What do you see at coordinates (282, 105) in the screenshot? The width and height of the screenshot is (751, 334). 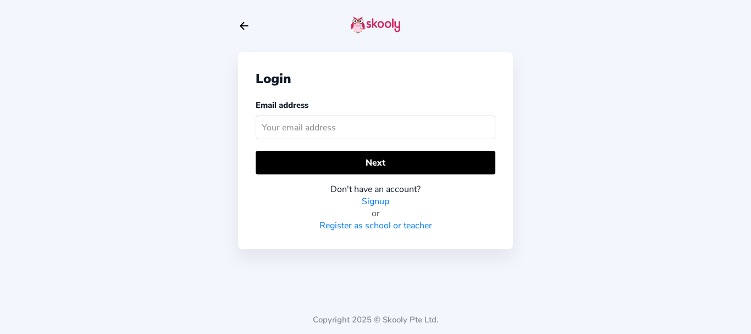 I see `label: Email address` at bounding box center [282, 105].